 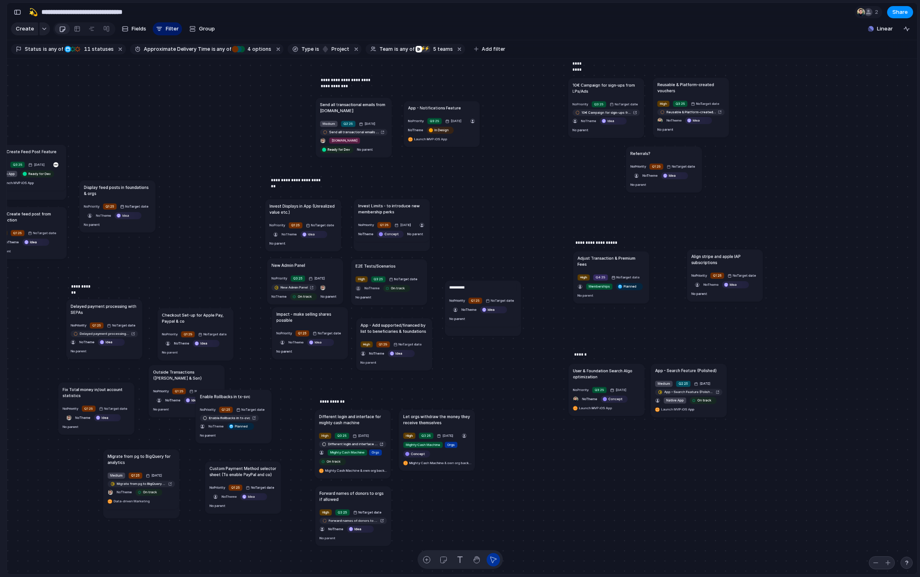 What do you see at coordinates (428, 139) in the screenshot?
I see `button: Launch MVP iOS App` at bounding box center [428, 139].